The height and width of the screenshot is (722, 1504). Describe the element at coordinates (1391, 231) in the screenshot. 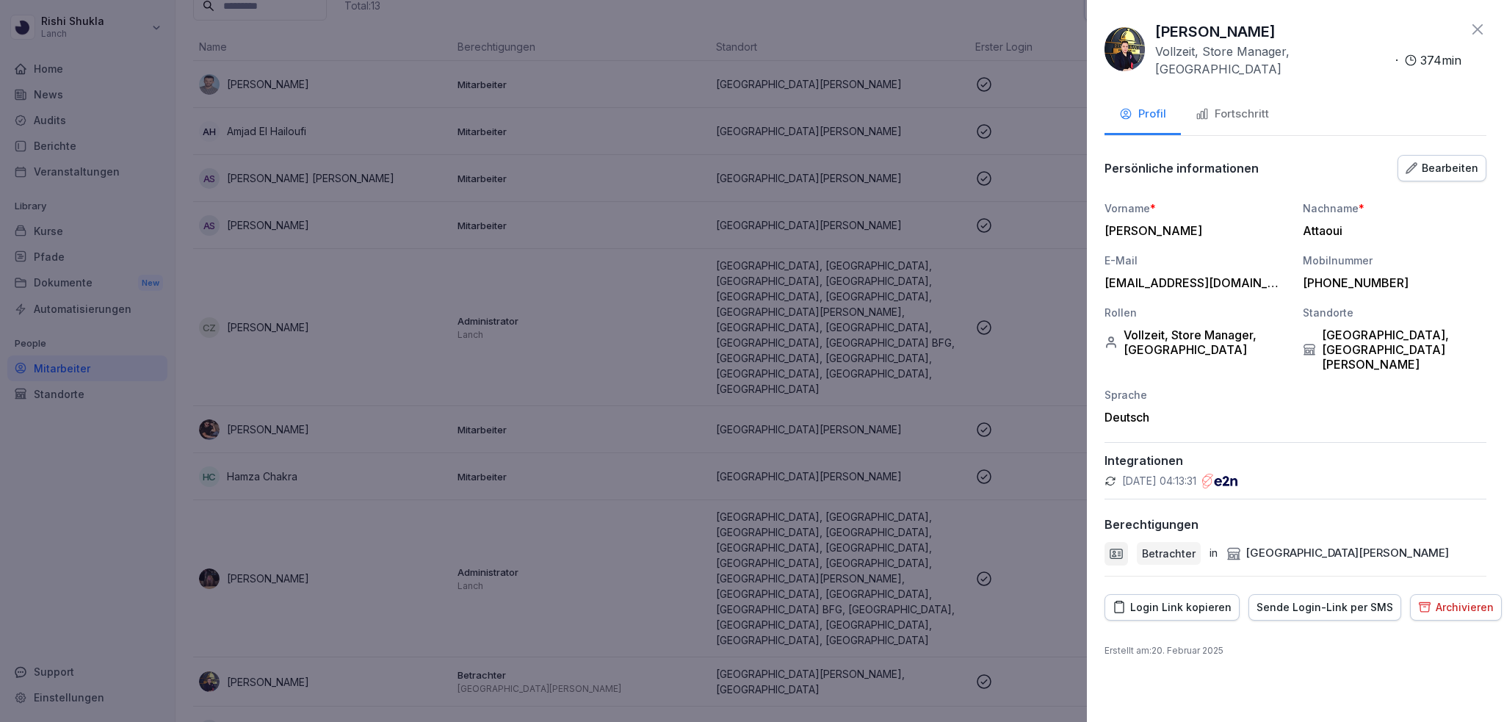

I see `div: Attaoui` at that location.